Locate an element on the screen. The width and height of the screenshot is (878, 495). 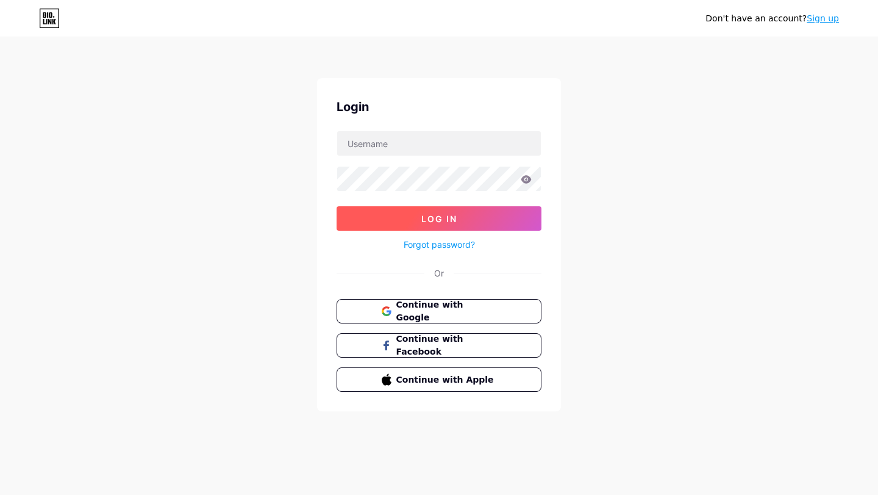
a: Continue with Google is located at coordinates (439, 311).